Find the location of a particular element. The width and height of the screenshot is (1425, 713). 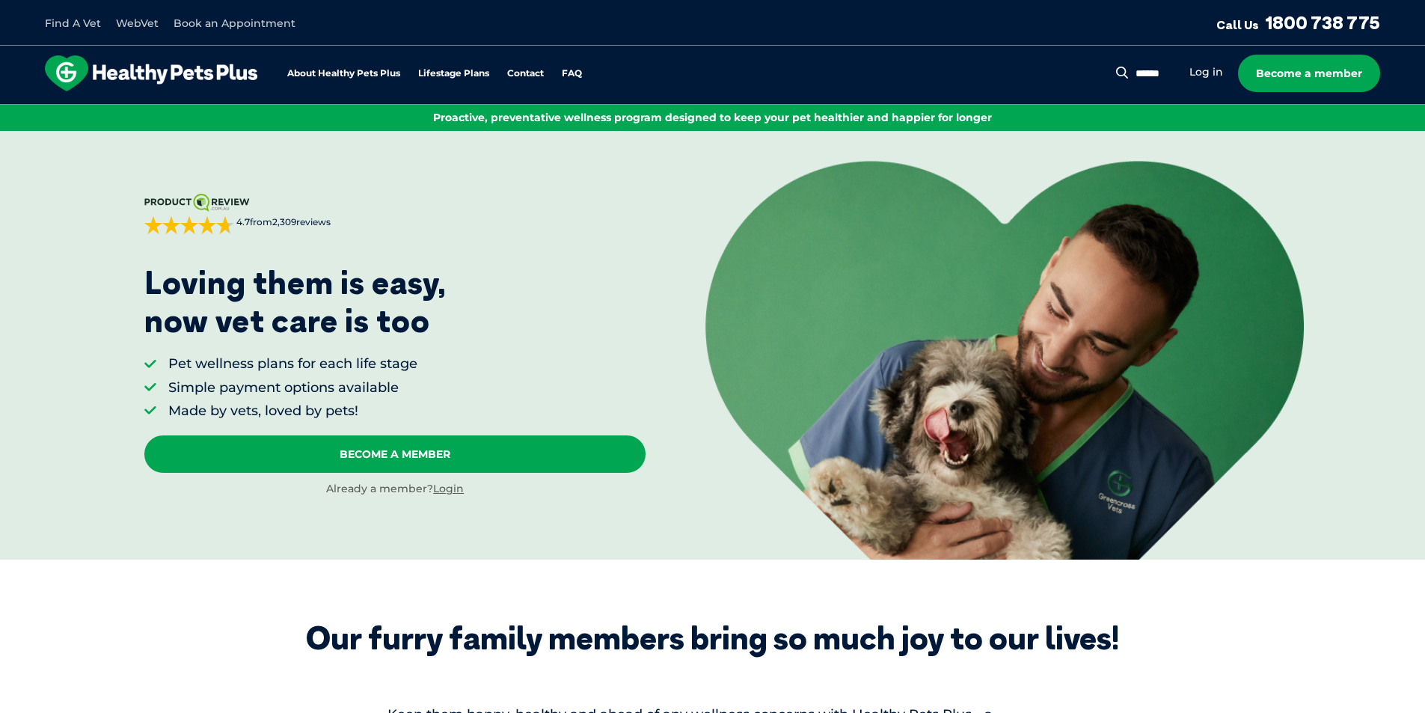

p: Loving them is easy, now vet care is too is located at coordinates (296, 302).